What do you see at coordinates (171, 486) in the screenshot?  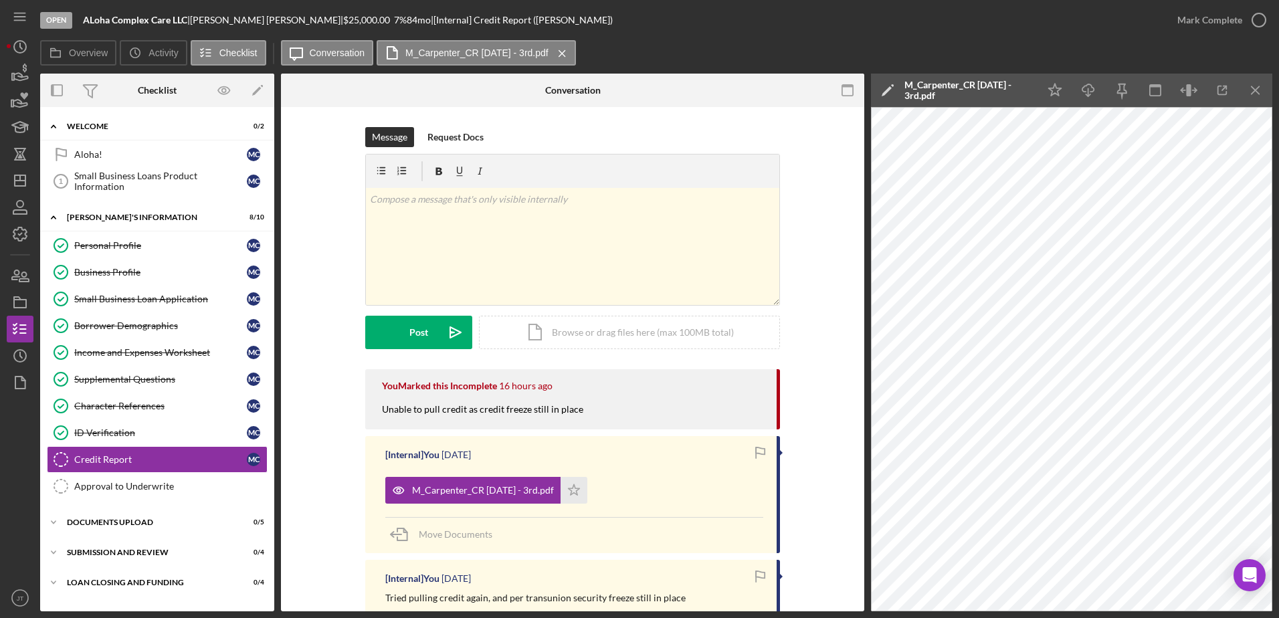 I see `div: Approval to Underwrite` at bounding box center [171, 486].